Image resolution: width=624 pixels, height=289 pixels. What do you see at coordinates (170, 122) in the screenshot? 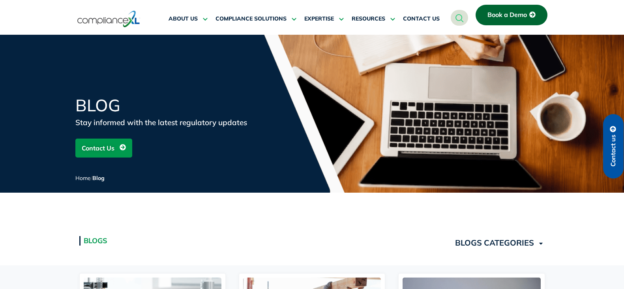
I see `div: Stay informed with the latest regulatory updates` at bounding box center [170, 122].